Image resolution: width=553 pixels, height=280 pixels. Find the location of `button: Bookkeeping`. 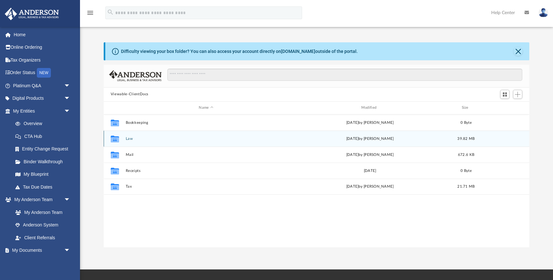

button: Bookkeeping is located at coordinates (206, 122).